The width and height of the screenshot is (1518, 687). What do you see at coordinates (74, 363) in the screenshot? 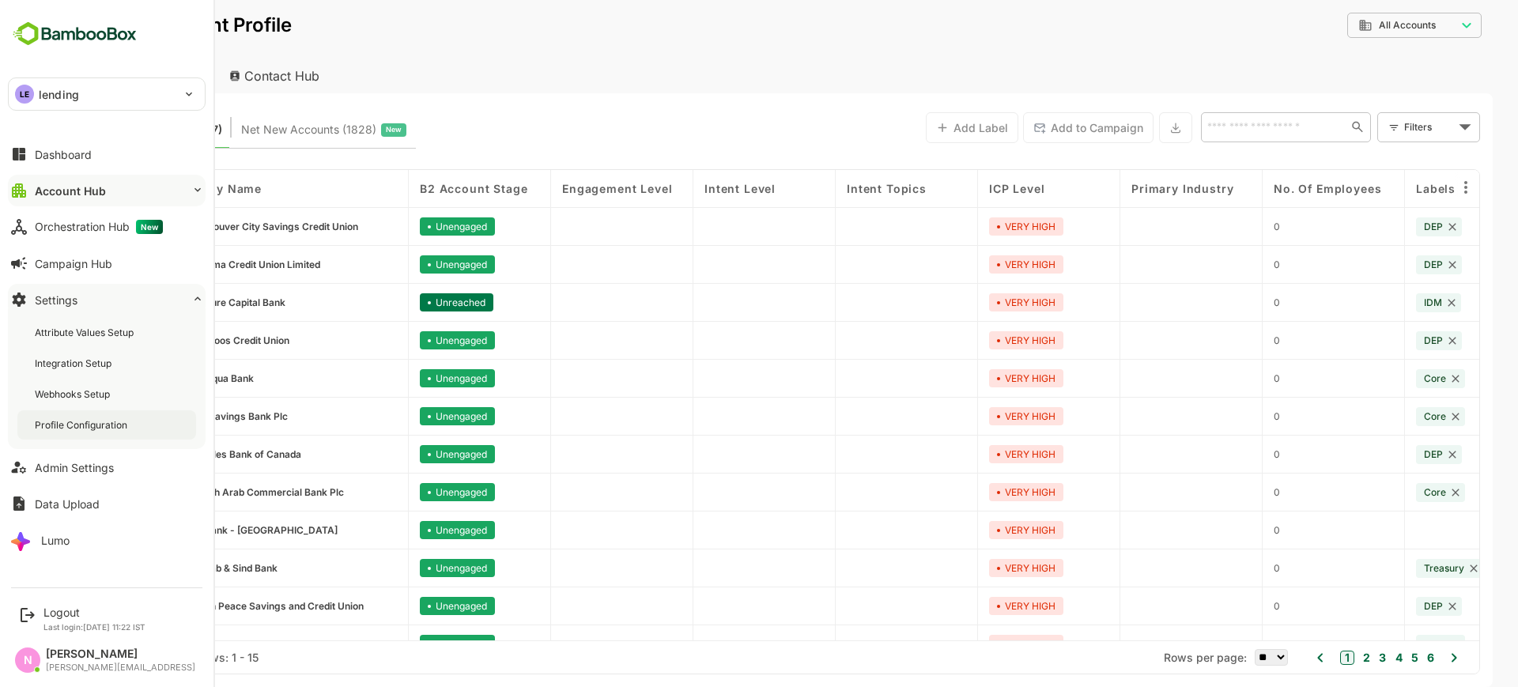
I see `div: Integration Setup` at bounding box center [74, 363].